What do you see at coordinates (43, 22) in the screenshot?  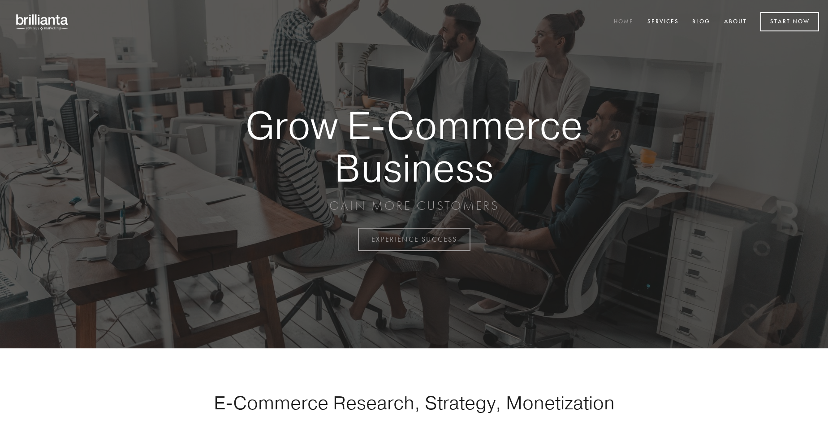 I see `img: brillianta - research, strategy, marketing` at bounding box center [43, 22].